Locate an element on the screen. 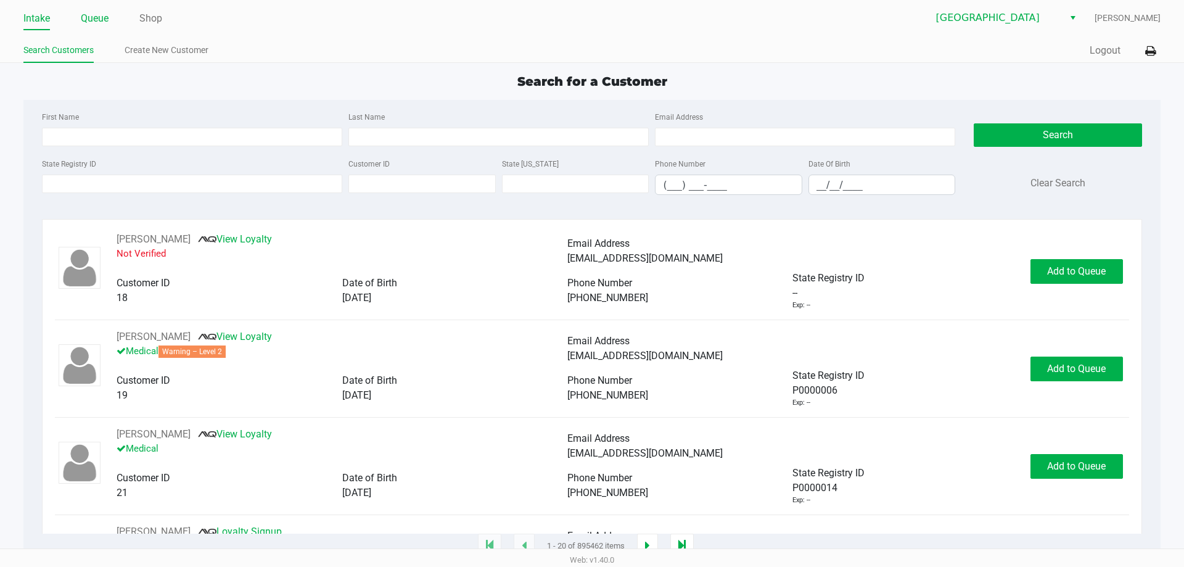  label: Email Address is located at coordinates (679, 117).